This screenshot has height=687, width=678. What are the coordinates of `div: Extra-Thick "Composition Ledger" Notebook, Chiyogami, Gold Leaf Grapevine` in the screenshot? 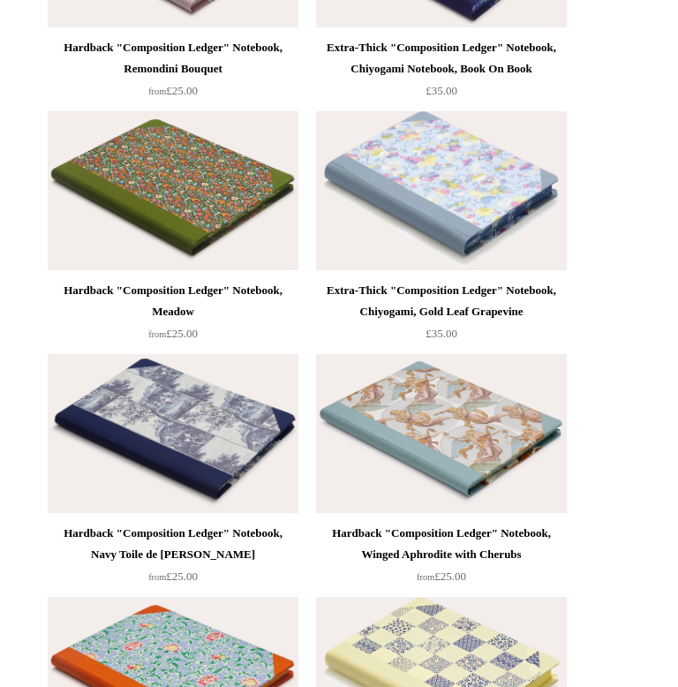 It's located at (441, 301).